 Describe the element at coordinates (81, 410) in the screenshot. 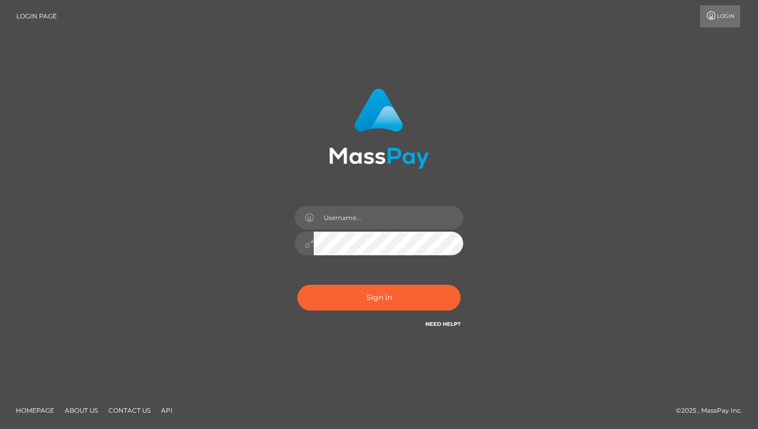

I see `a: About Us` at that location.